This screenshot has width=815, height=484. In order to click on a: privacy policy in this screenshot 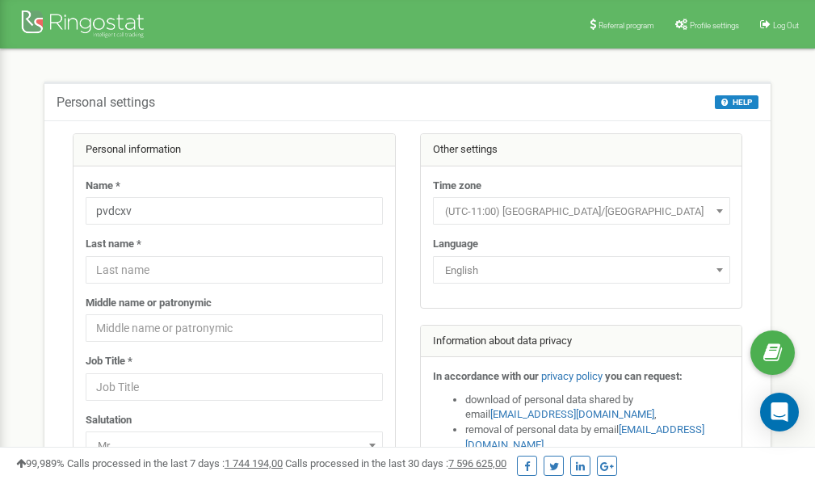, I will do `click(572, 375)`.